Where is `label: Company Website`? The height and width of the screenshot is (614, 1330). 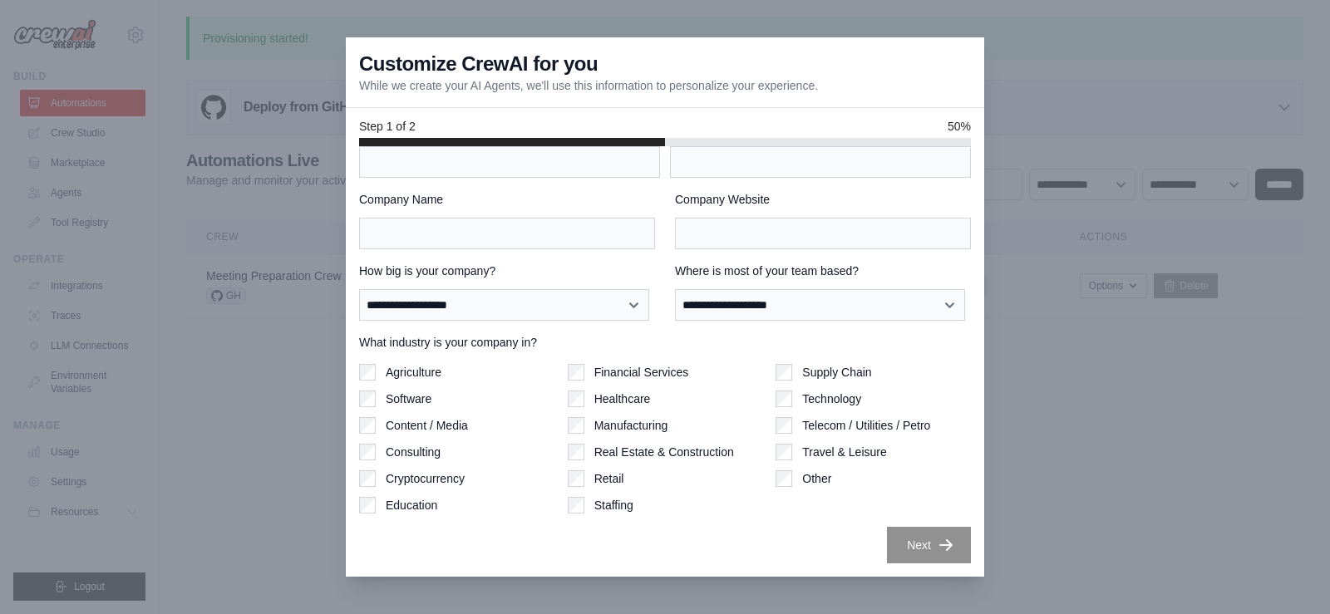
label: Company Website is located at coordinates (823, 199).